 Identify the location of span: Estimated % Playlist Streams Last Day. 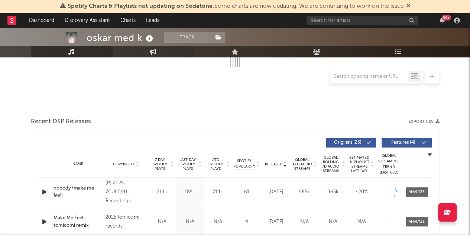
(359, 164).